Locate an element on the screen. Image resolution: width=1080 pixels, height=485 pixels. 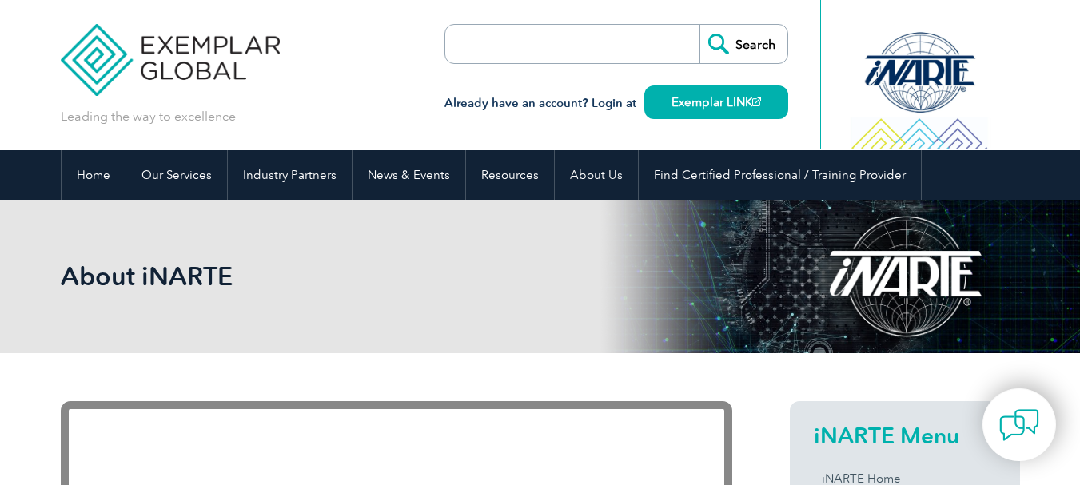
a: Our Services is located at coordinates (177, 175).